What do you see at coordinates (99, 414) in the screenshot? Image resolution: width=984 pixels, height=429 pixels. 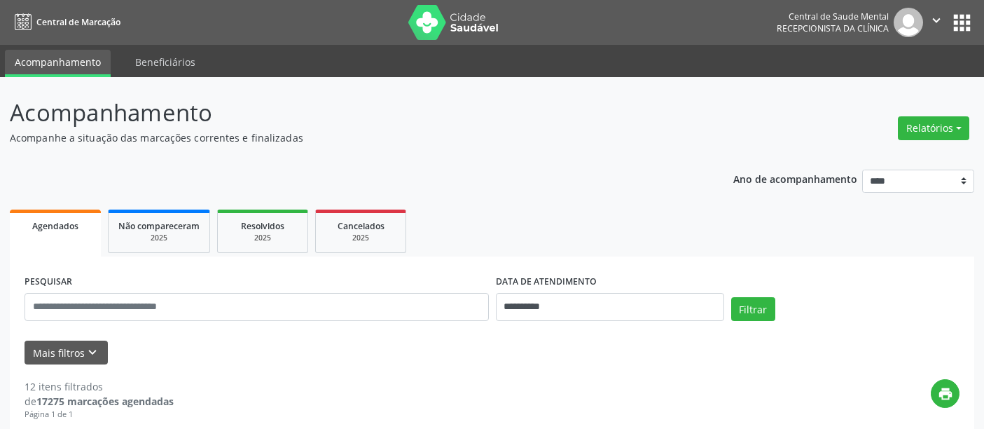 I see `div: Página 1 de 1` at bounding box center [99, 414].